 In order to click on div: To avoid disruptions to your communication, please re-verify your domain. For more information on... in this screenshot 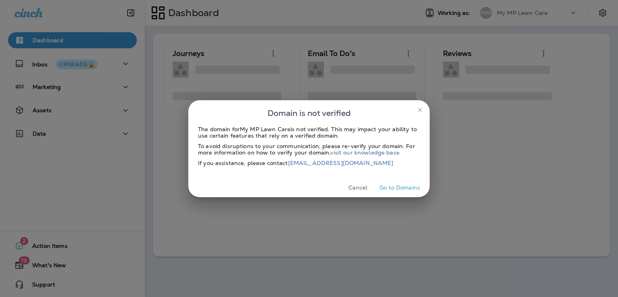, I will do `click(309, 149)`.